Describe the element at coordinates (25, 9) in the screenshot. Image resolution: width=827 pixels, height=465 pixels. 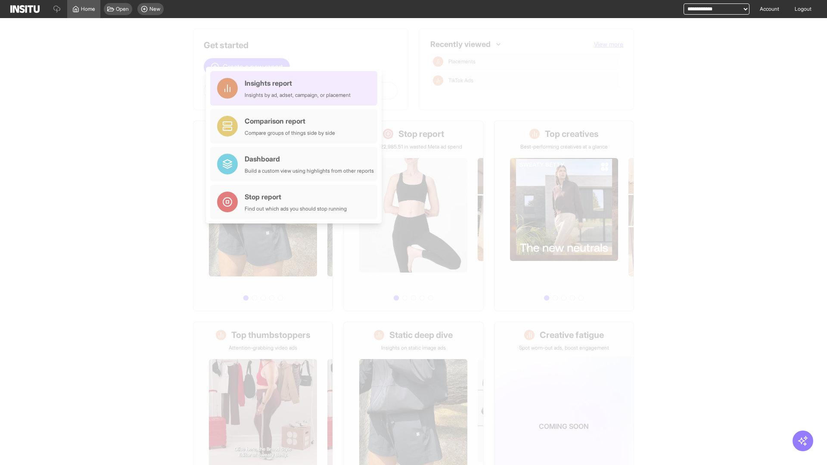
I see `img: Logo` at that location.